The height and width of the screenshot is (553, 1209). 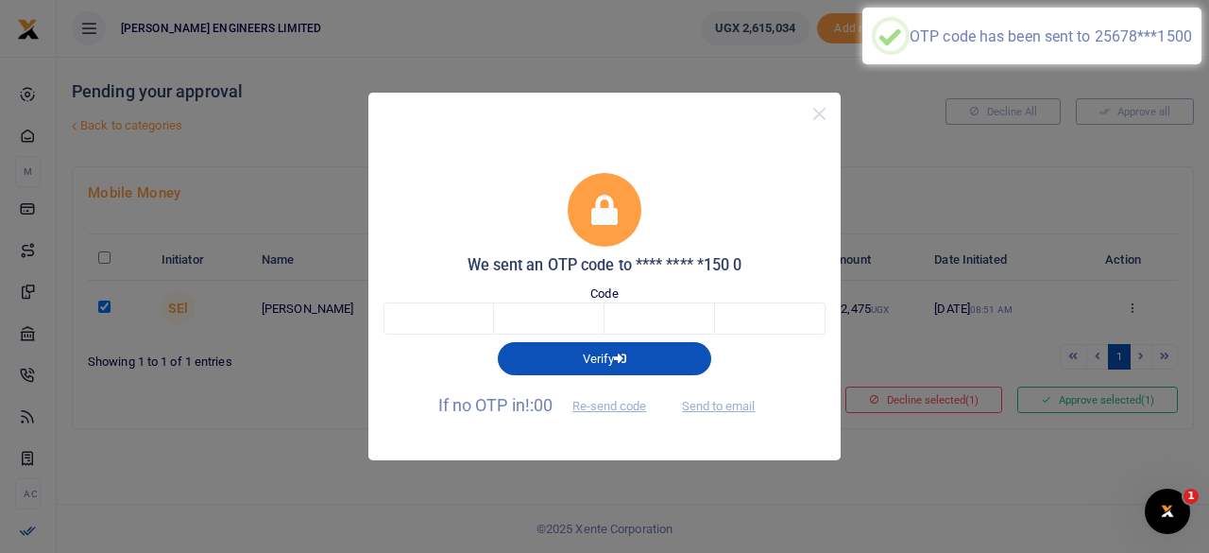 What do you see at coordinates (539, 404) in the screenshot?
I see `span: !:00` at bounding box center [539, 404].